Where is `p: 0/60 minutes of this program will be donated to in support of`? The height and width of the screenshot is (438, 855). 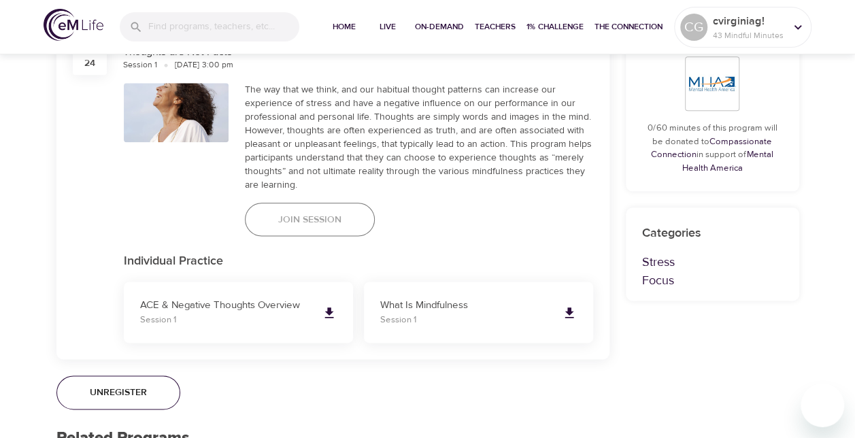 p: 0/60 minutes of this program will be donated to in support of is located at coordinates (712, 148).